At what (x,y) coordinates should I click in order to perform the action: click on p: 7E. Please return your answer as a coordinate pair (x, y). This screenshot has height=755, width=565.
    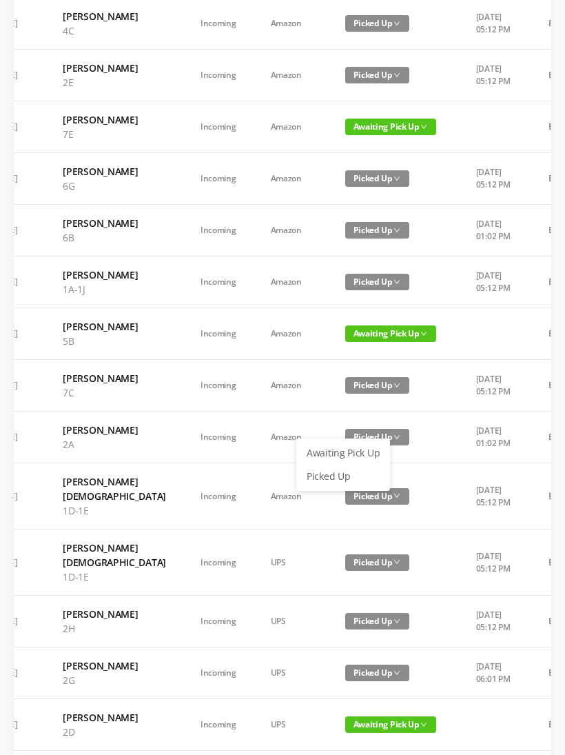
    Looking at the image, I should click on (114, 134).